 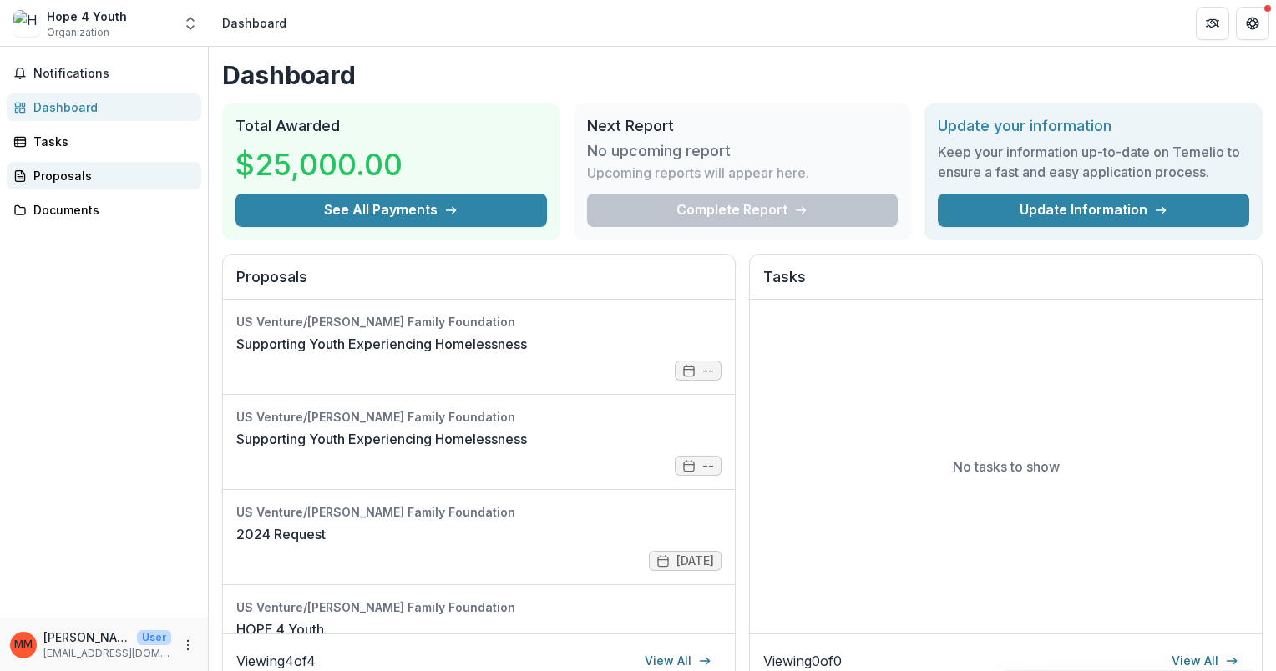 I want to click on div: Hope 4 Youth, so click(x=87, y=16).